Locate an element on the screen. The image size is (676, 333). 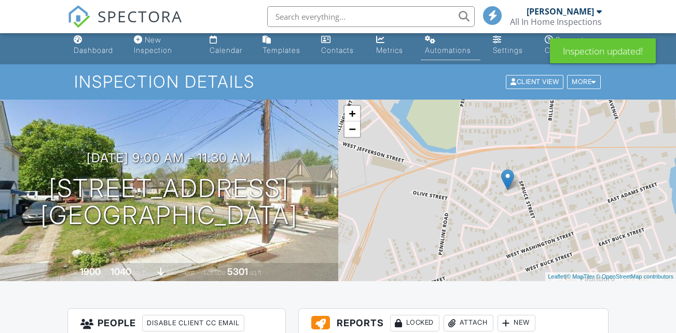
div: Locked is located at coordinates (415, 323).